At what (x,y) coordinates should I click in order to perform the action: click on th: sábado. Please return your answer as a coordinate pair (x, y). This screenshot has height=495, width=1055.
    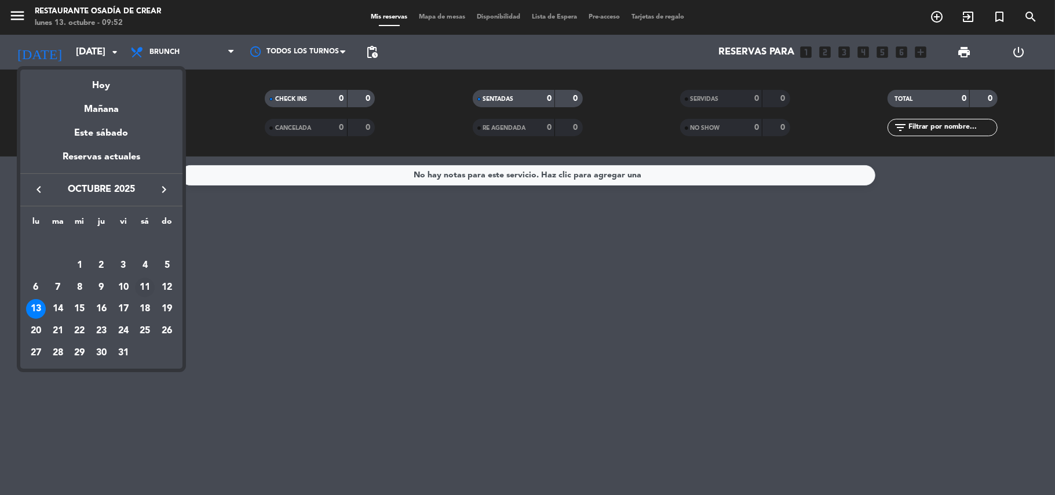
    Looking at the image, I should click on (145, 224).